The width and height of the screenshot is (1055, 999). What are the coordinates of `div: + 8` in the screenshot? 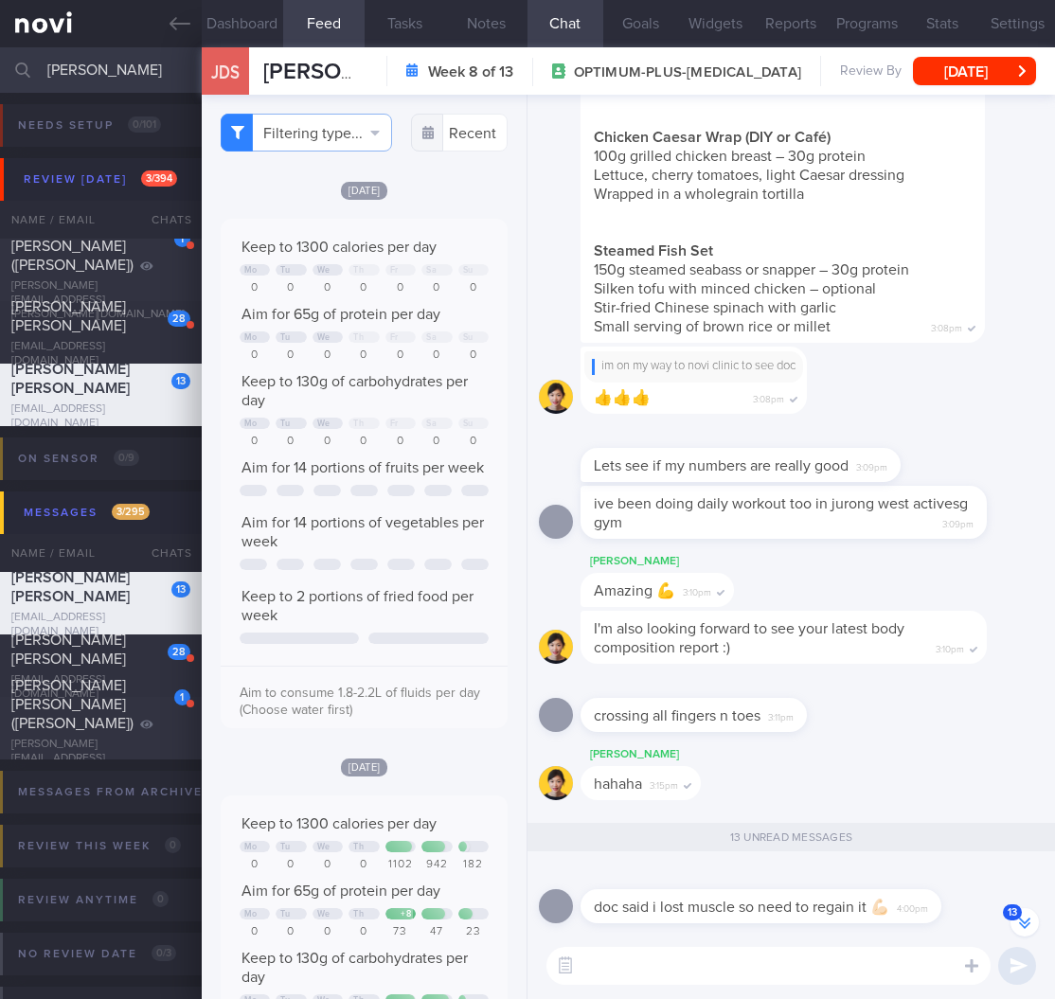 It's located at (405, 914).